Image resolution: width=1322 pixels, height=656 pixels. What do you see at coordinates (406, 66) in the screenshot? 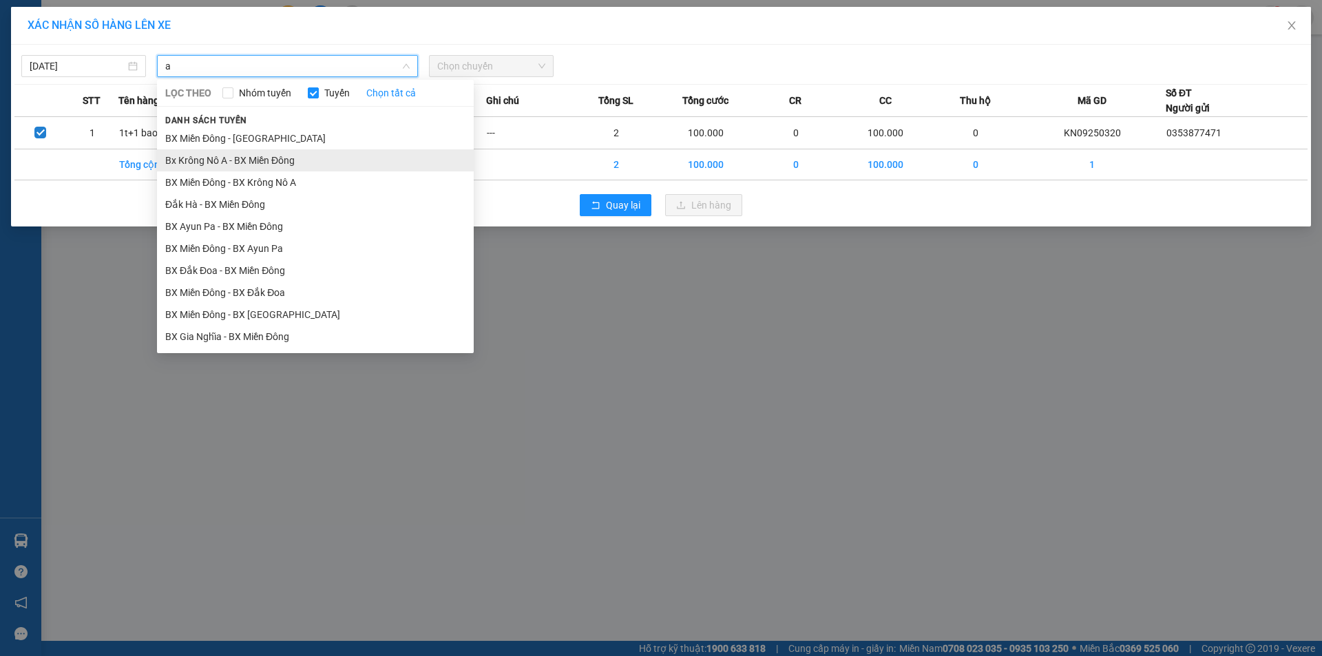
I see `span: down` at bounding box center [406, 66].